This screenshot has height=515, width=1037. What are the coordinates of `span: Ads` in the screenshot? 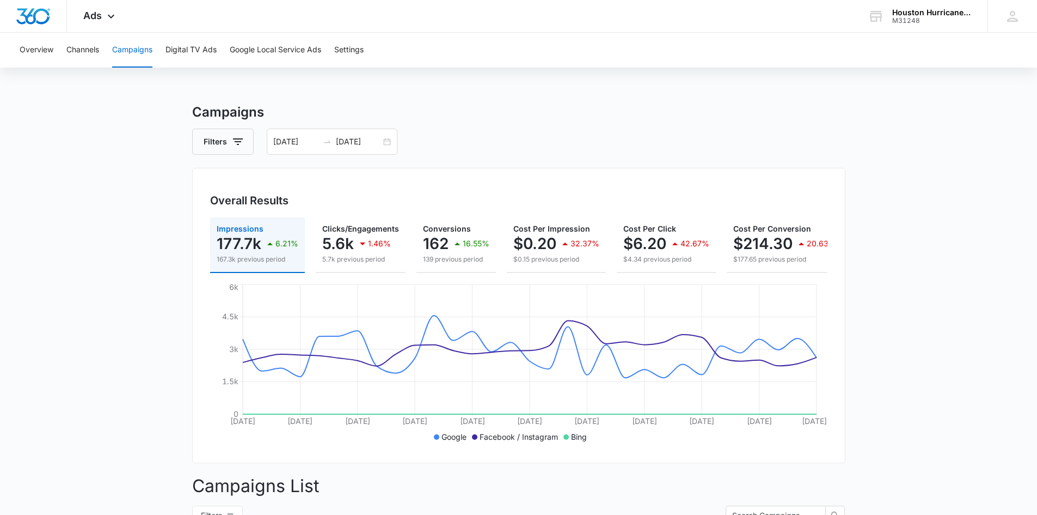 It's located at (93, 15).